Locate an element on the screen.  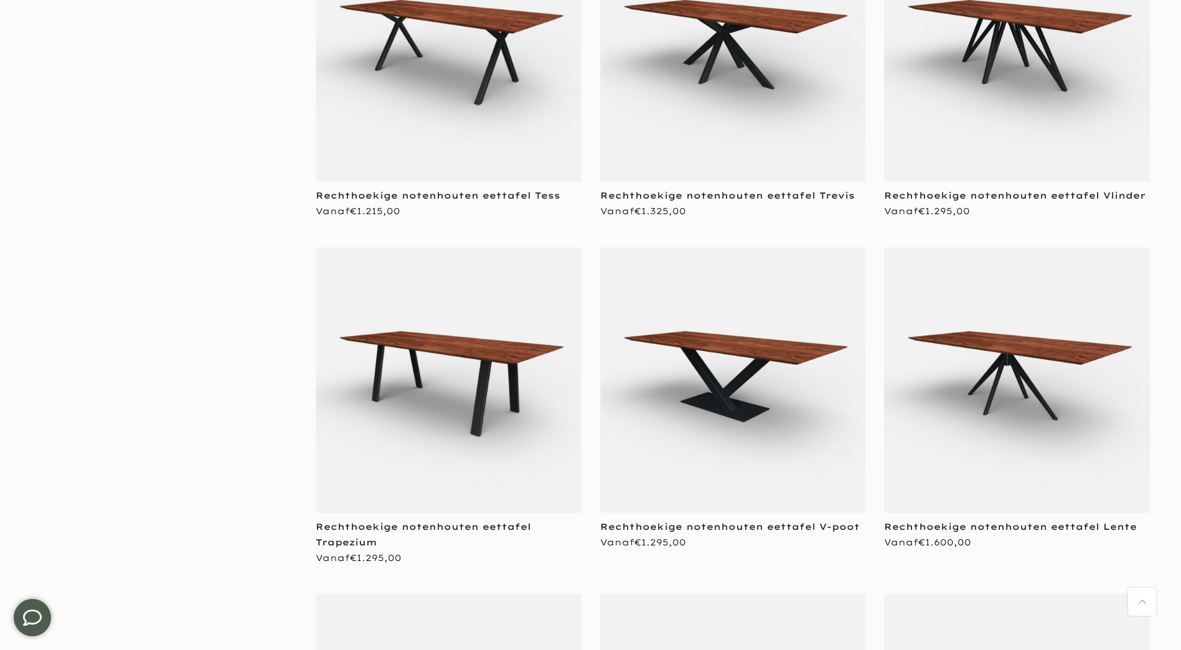
a: Rechthoekige notenhouten eettafel Tess is located at coordinates (438, 195).